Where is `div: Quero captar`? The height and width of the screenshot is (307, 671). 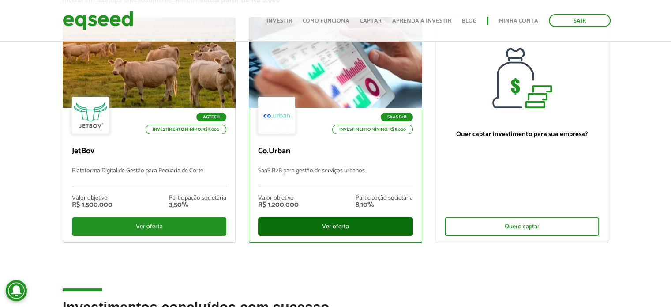 div: Quero captar is located at coordinates (522, 226).